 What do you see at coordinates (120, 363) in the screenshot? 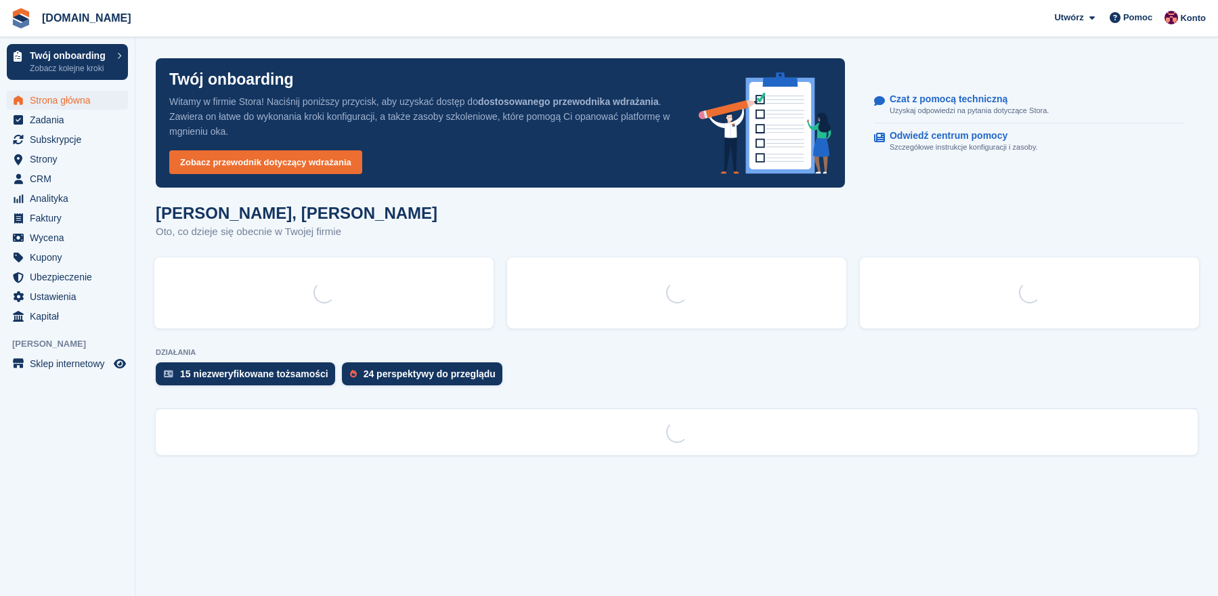
I see `a: Podgląd sklepu` at bounding box center [120, 363].